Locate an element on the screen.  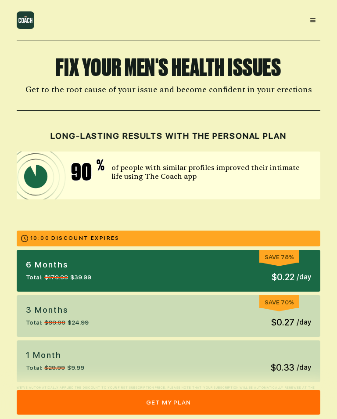
p: 3 Months is located at coordinates (57, 310).